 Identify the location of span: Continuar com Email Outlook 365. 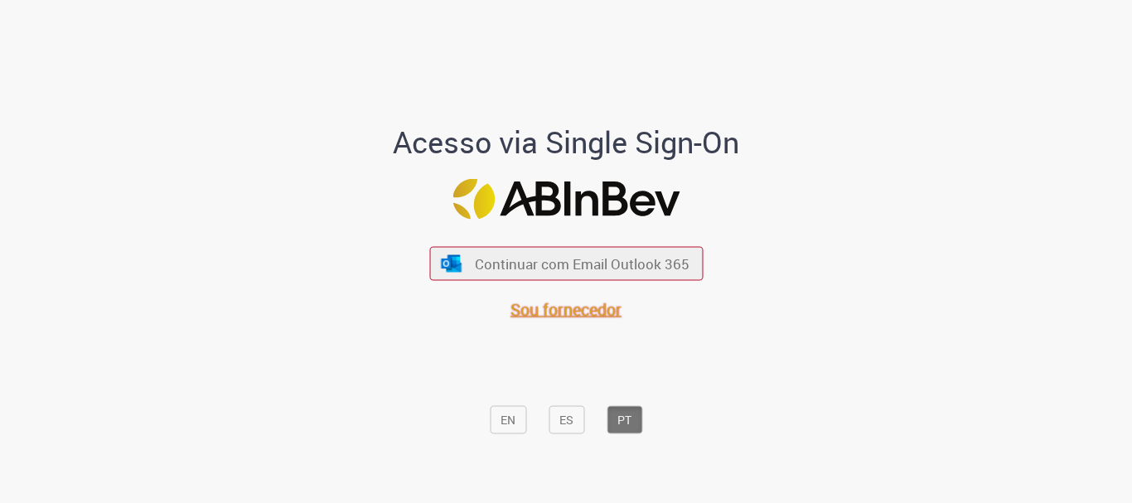
(582, 263).